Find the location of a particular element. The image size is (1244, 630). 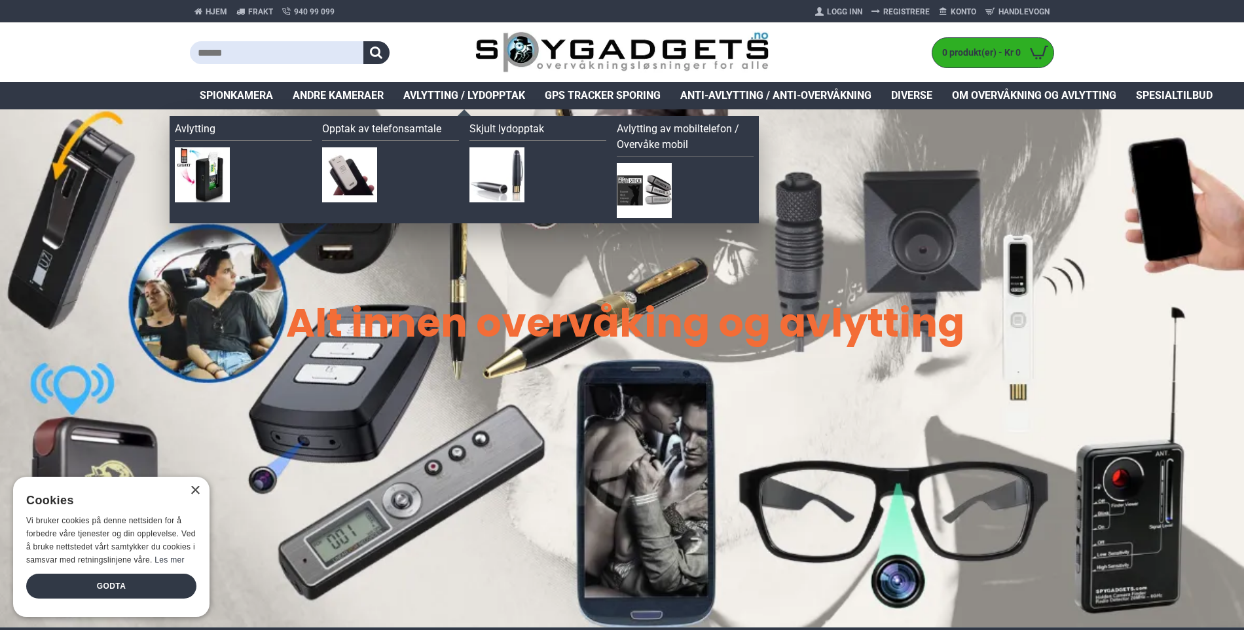

a: Konto is located at coordinates (957, 12).